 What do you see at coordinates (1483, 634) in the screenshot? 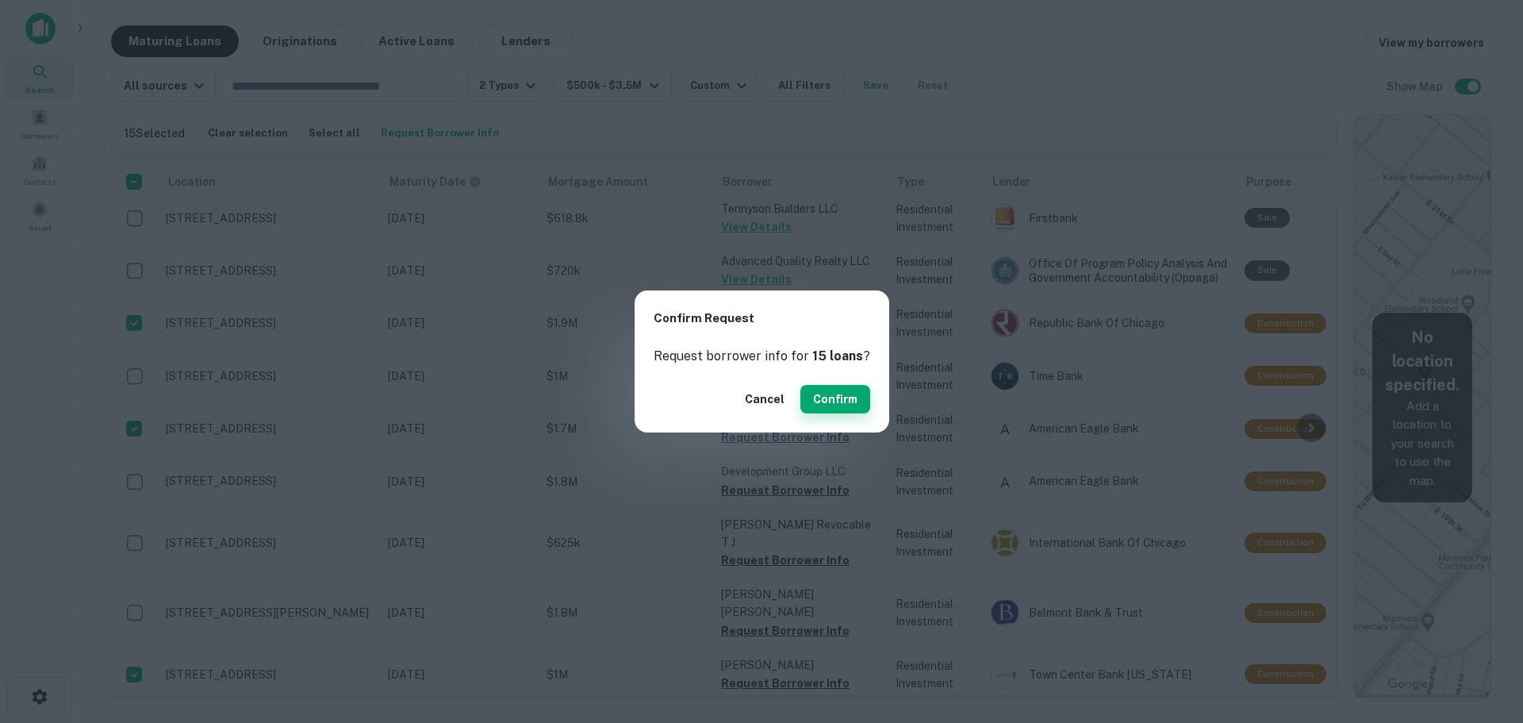
I see `div: Chat Widget` at bounding box center [1483, 634].